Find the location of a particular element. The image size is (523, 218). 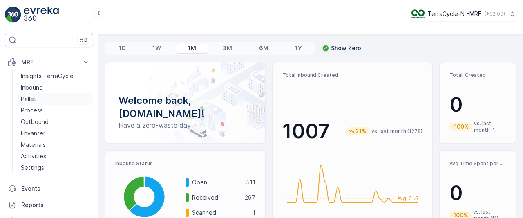

p: Envanter is located at coordinates (33, 133).